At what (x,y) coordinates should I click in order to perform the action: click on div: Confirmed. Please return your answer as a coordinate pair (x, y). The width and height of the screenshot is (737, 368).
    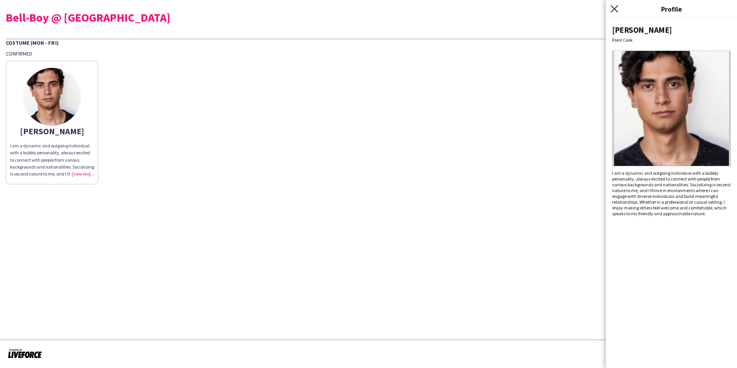
    Looking at the image, I should click on (369, 54).